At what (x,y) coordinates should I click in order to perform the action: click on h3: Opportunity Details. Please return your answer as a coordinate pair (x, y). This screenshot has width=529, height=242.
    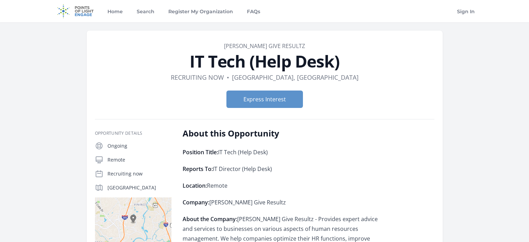
    Looking at the image, I should click on (133, 133).